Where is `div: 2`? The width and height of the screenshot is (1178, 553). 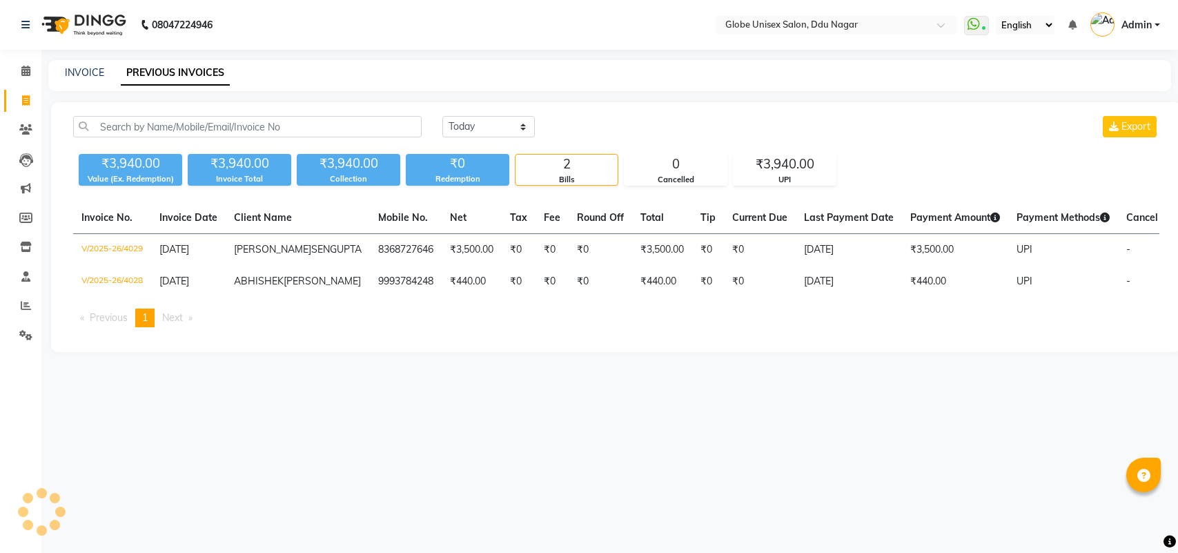
div: 2 is located at coordinates (567, 164).